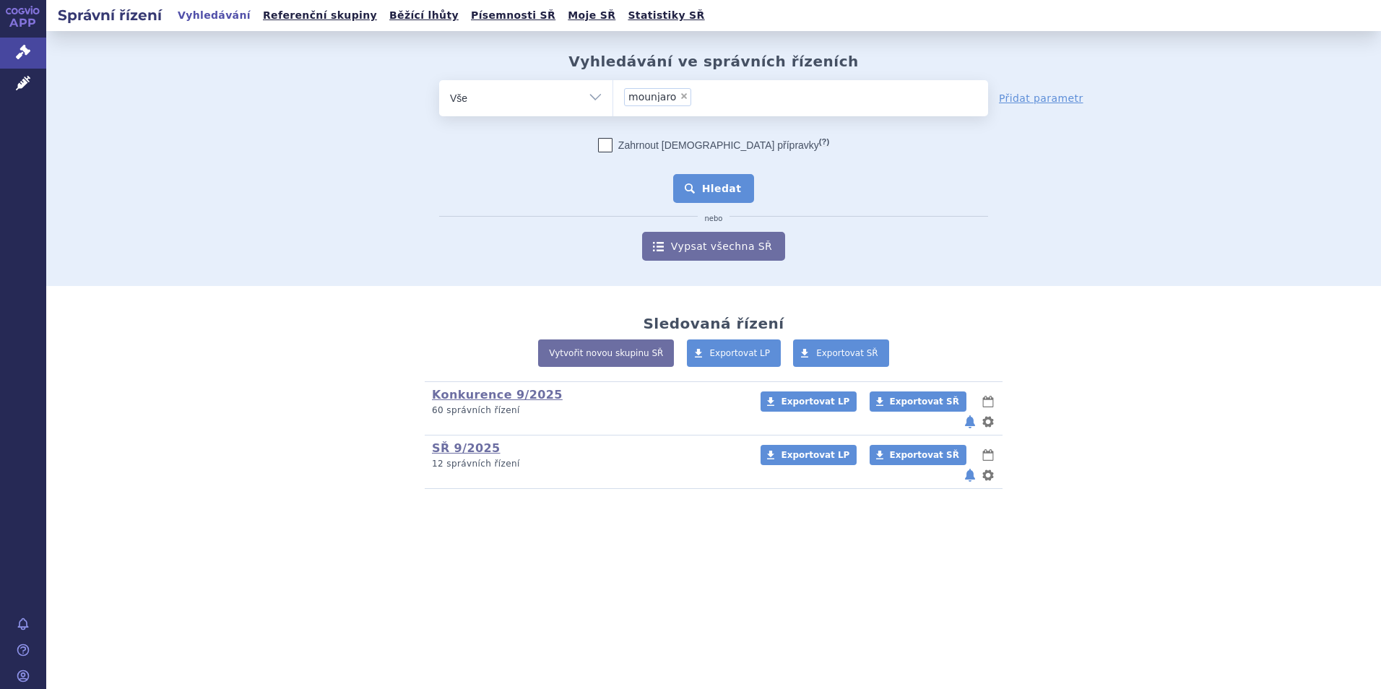  Describe the element at coordinates (513, 15) in the screenshot. I see `a: Písemnosti SŘ` at that location.